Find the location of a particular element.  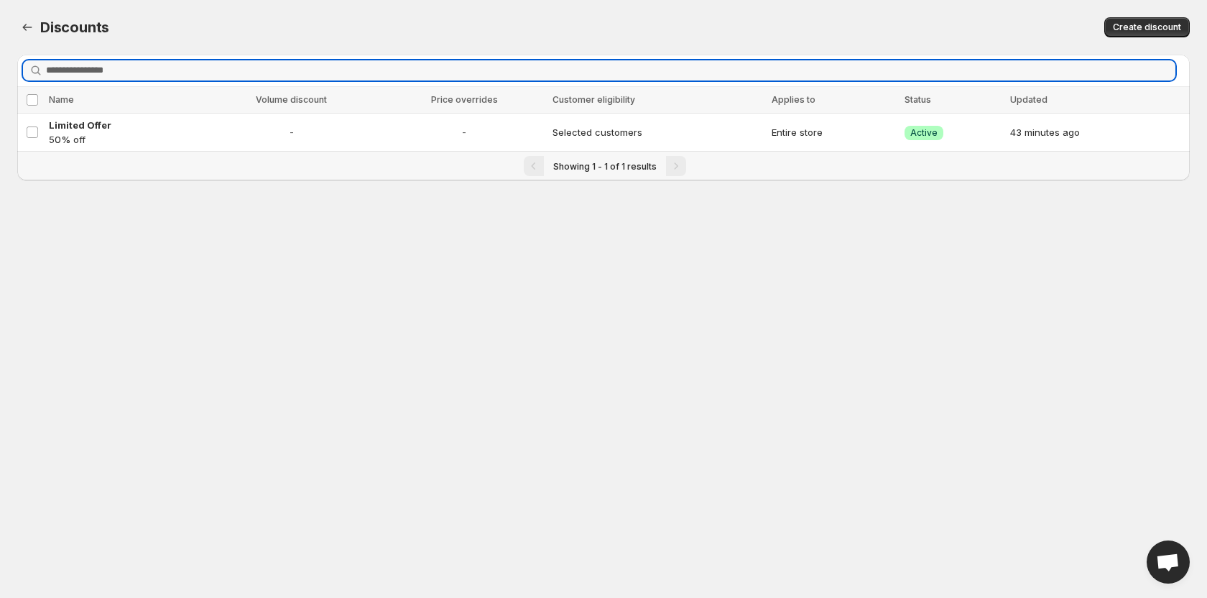

span: Limited Offer is located at coordinates (80, 125).